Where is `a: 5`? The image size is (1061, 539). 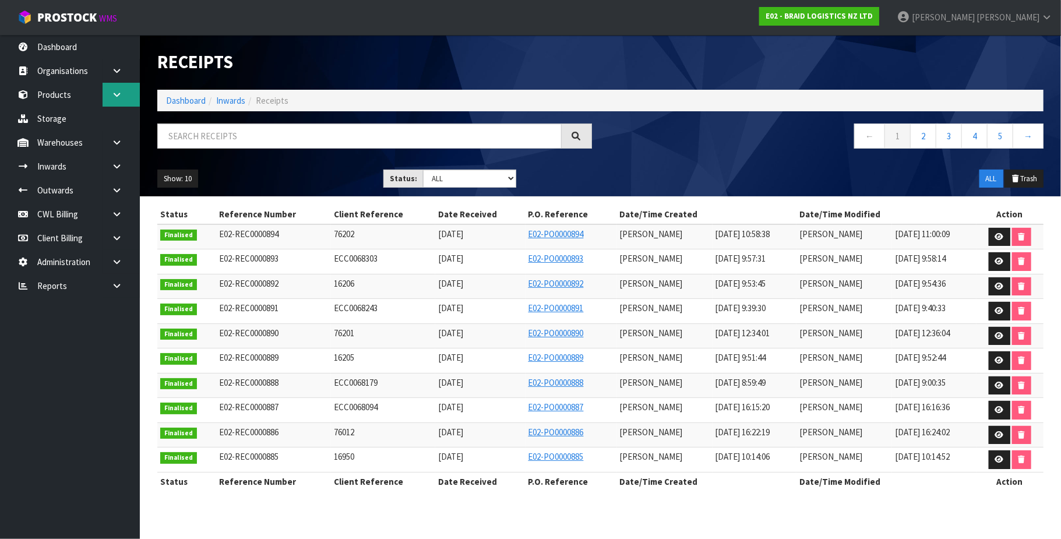
a: 5 is located at coordinates (1000, 136).